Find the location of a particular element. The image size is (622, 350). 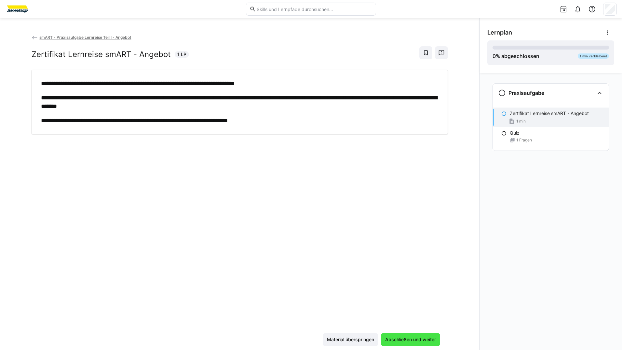

span: 1 LP is located at coordinates (182, 54).